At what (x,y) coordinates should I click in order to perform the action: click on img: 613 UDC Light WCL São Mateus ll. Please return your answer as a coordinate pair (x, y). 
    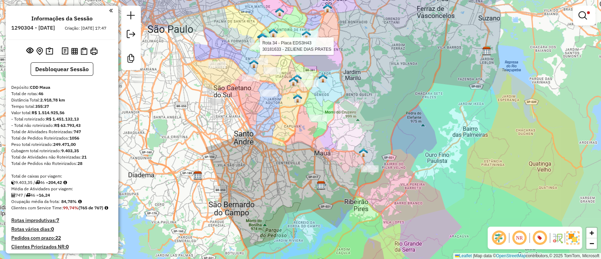
    Looking at the image, I should click on (323, 78).